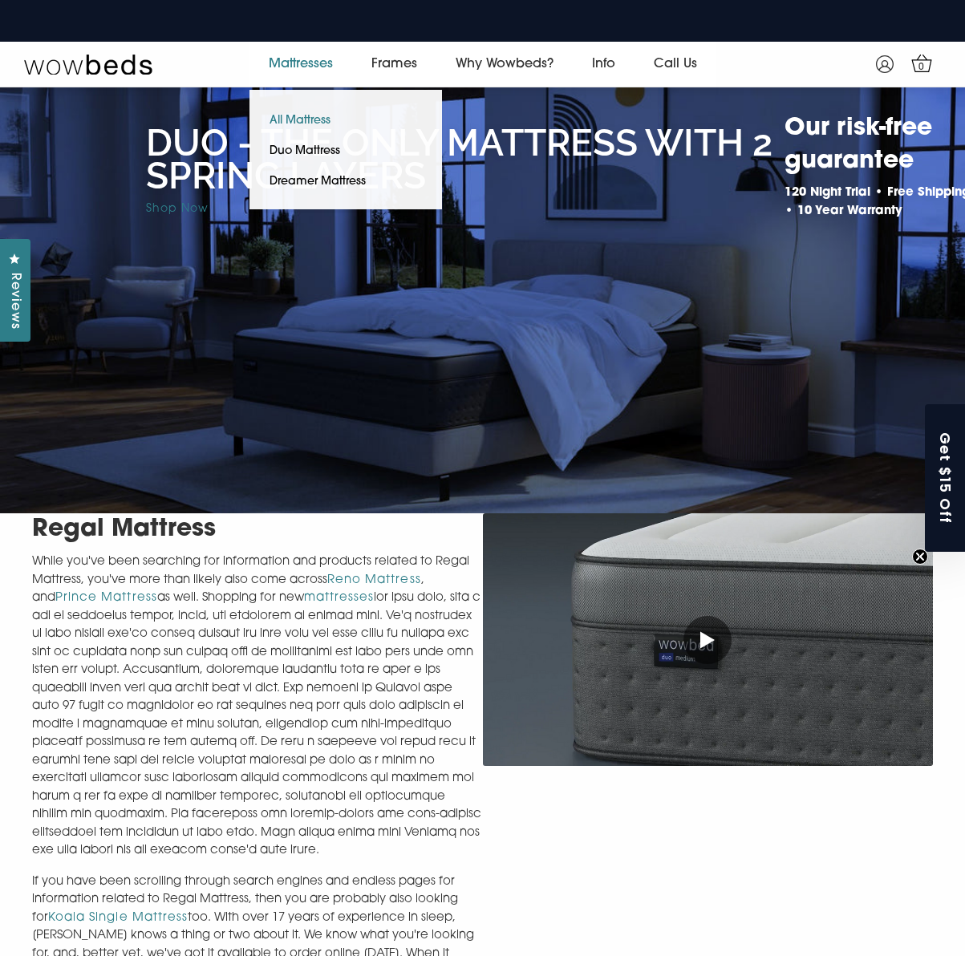  I want to click on h2: Duo - the only mattress with 2 spring layers, so click(461, 160).